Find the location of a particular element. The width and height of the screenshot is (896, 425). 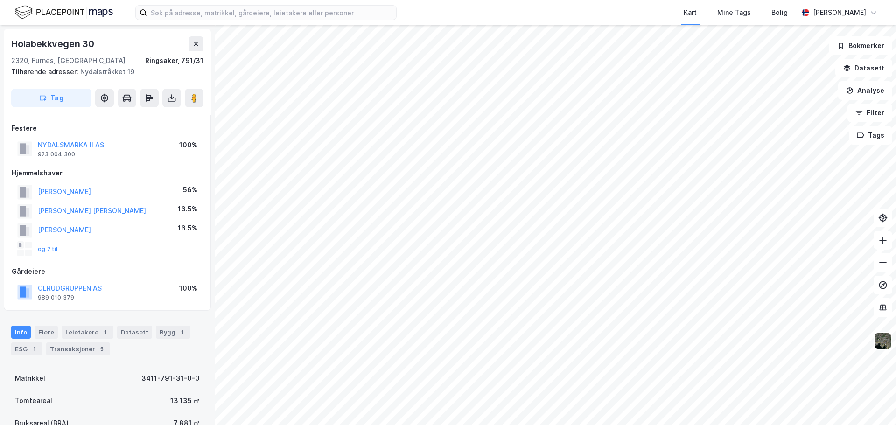

button: Analyse is located at coordinates (865, 91).